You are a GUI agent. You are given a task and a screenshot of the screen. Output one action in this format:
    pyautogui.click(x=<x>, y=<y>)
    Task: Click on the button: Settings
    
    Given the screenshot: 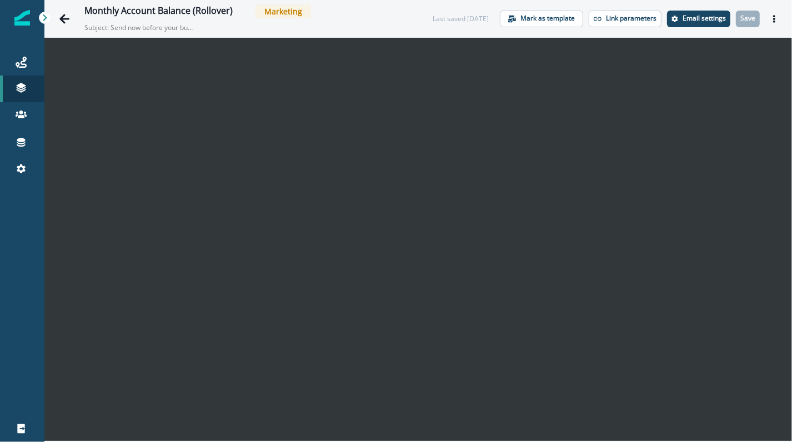 What is the action you would take?
    pyautogui.click(x=698, y=19)
    